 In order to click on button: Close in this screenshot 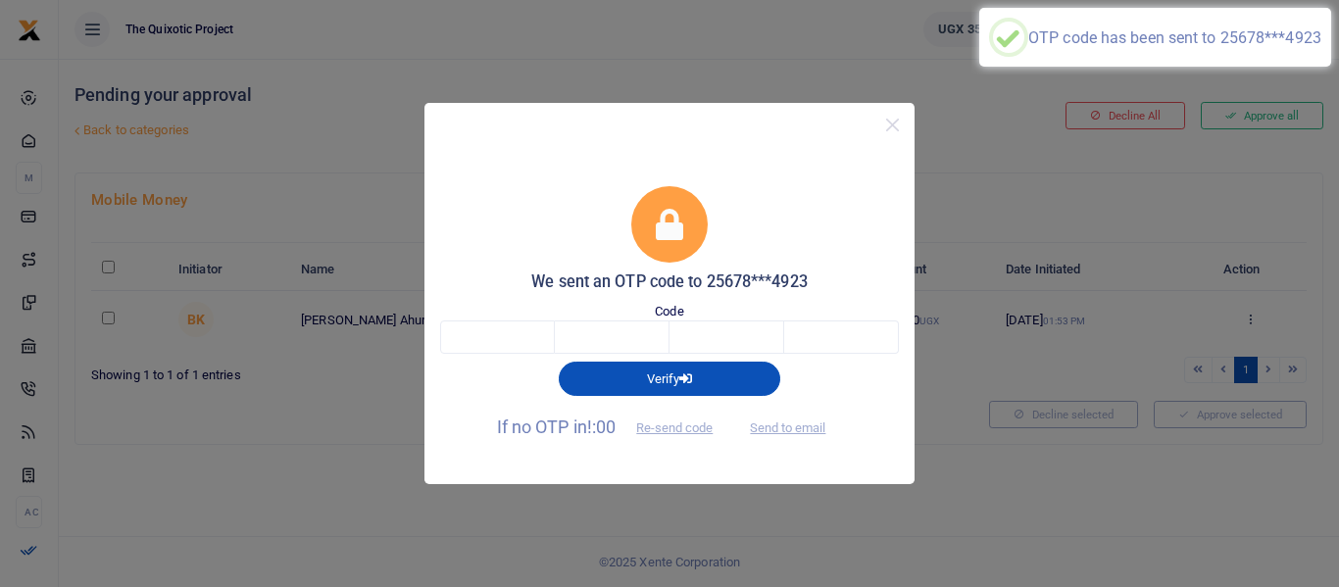, I will do `click(892, 124)`.